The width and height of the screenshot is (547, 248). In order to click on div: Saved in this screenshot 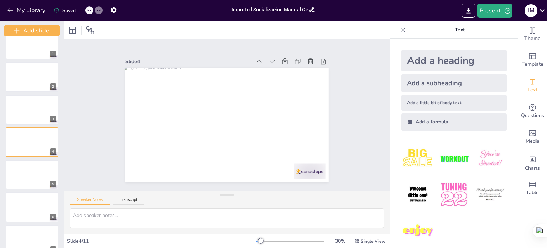, I will do `click(65, 10)`.